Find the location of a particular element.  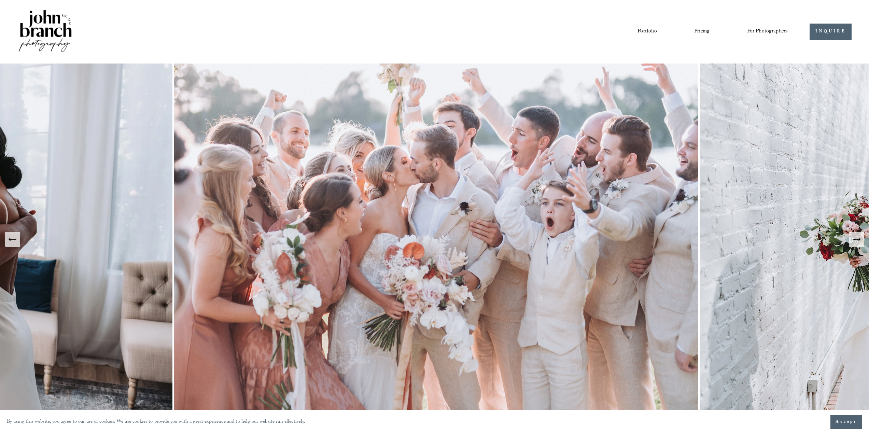

a: Pricing is located at coordinates (701, 32).